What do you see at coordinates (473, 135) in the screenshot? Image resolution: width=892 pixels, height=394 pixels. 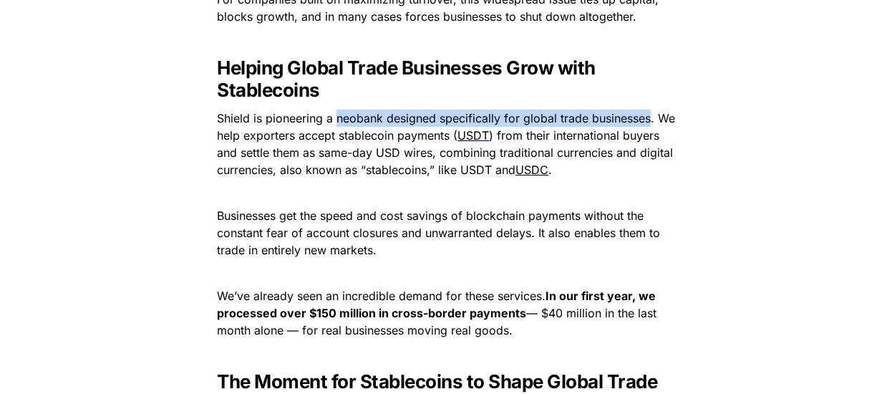 I see `u: USDT` at bounding box center [473, 135].